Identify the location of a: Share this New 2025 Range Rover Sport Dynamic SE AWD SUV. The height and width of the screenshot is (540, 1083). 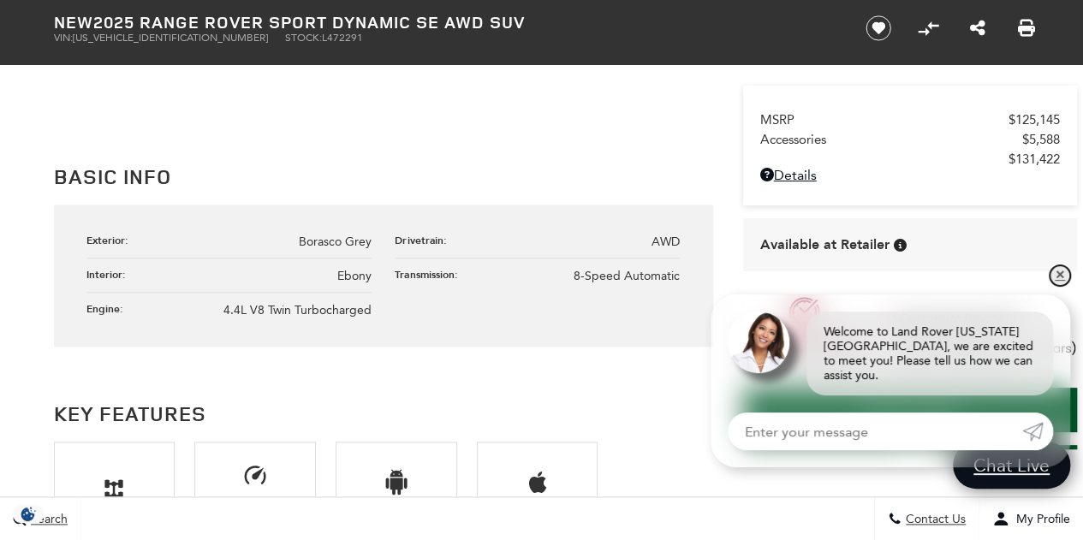
(977, 28).